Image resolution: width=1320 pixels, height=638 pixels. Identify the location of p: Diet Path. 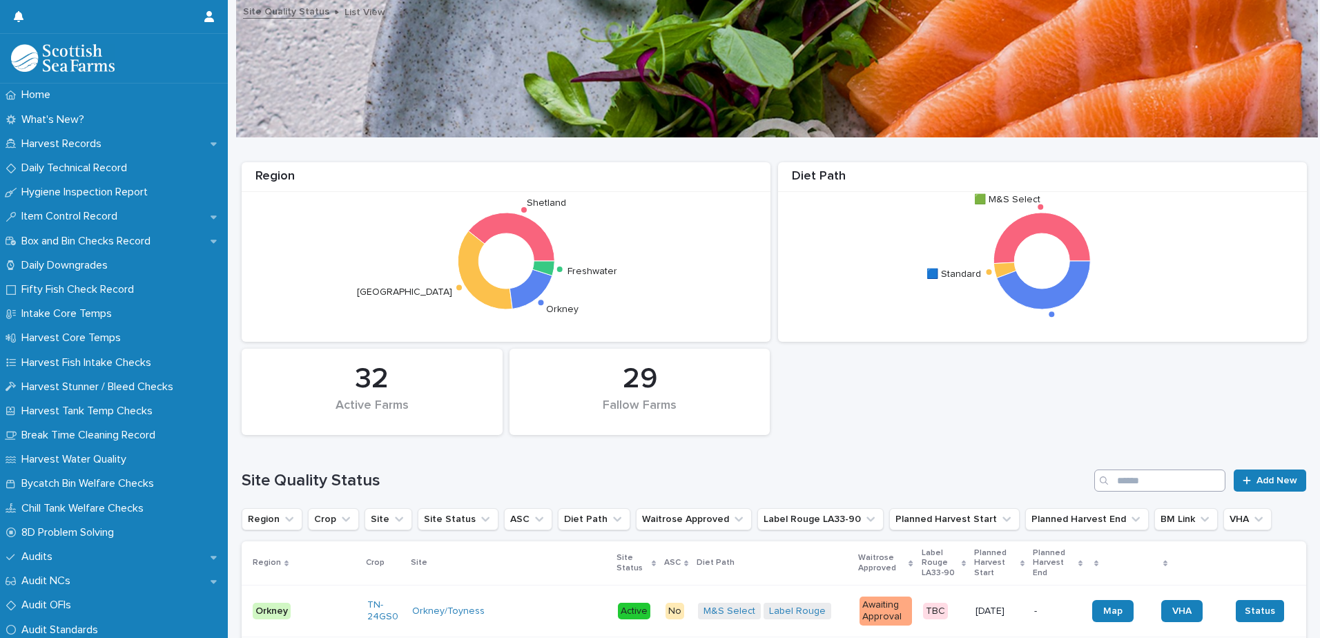
(715, 563).